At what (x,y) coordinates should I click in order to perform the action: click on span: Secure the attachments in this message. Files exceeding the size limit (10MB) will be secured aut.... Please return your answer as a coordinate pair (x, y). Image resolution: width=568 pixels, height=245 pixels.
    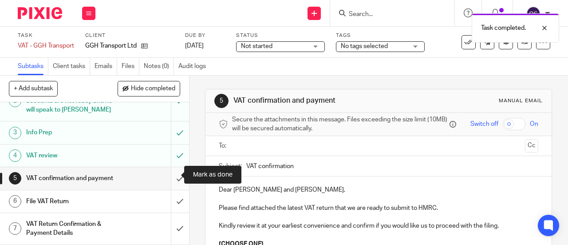
    Looking at the image, I should click on (340, 124).